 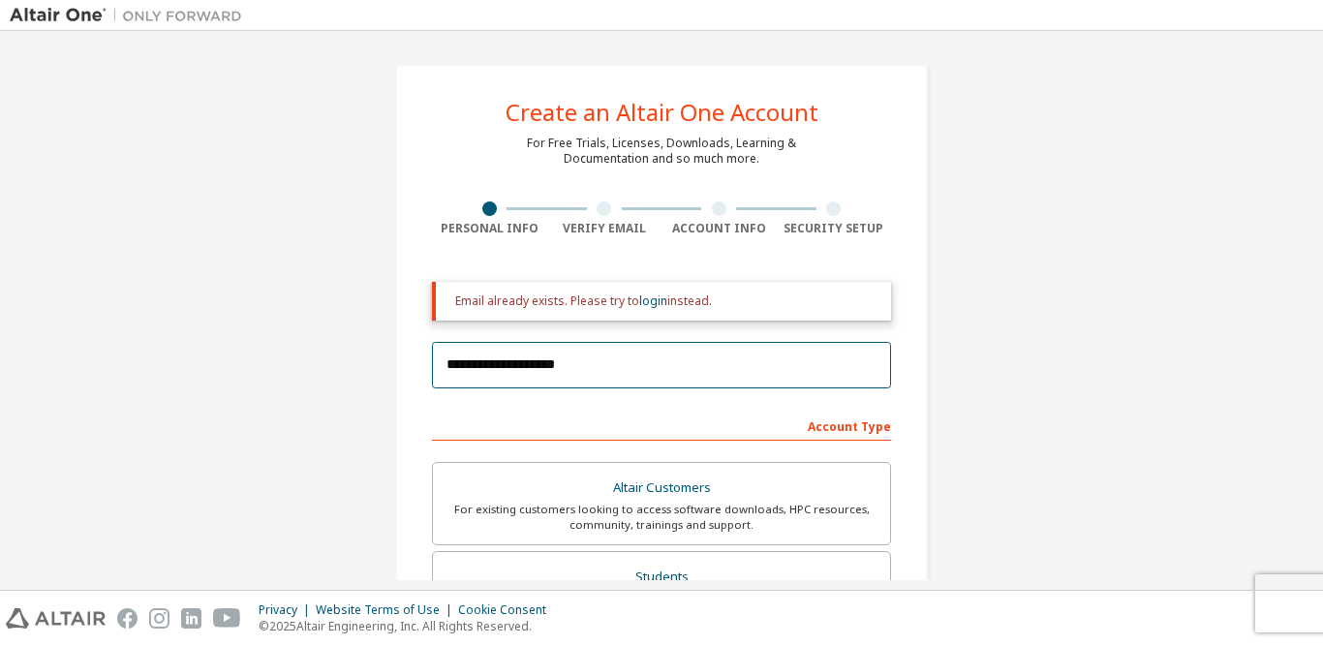 I want to click on div: For Free Trials, Licenses, Downloads, Learning & Documentation and so much more., so click(x=662, y=151).